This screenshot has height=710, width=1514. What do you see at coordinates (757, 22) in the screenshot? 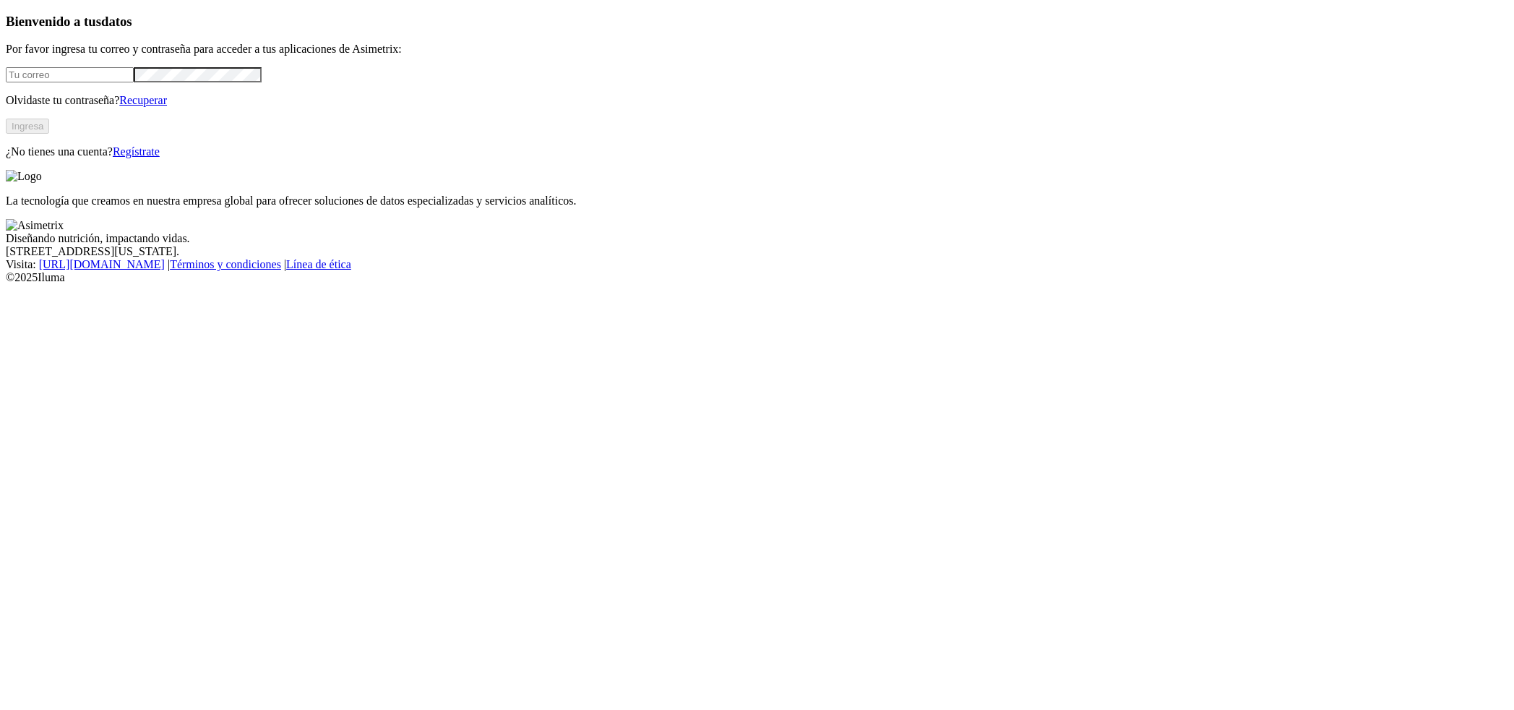
I see `h3: Bienvenido a tus` at bounding box center [757, 22].